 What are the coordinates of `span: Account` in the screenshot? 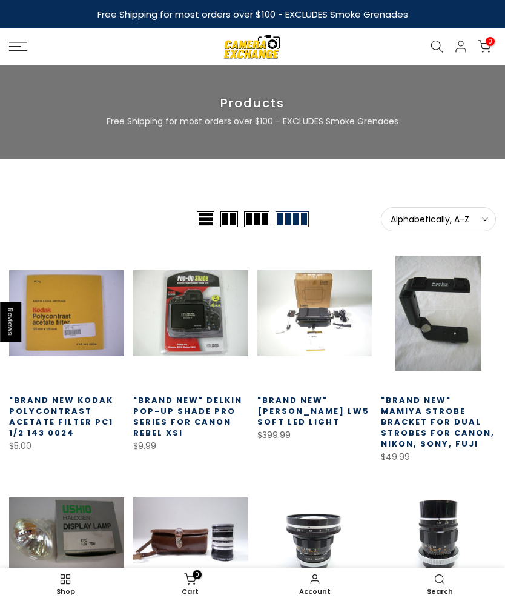 It's located at (315, 591).